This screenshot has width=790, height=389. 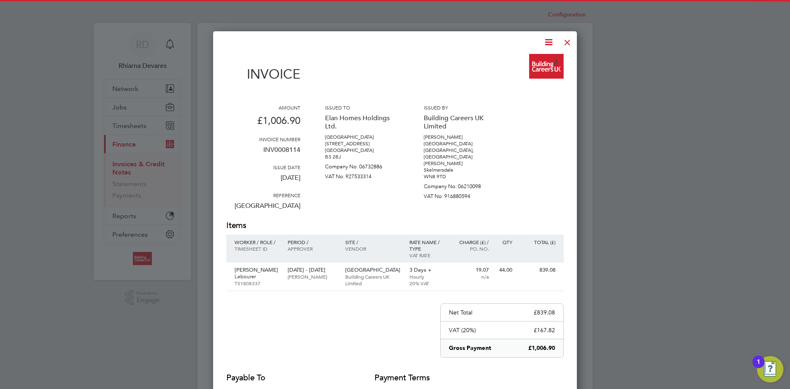 What do you see at coordinates (758, 367) in the screenshot?
I see `div: 1` at bounding box center [758, 367].